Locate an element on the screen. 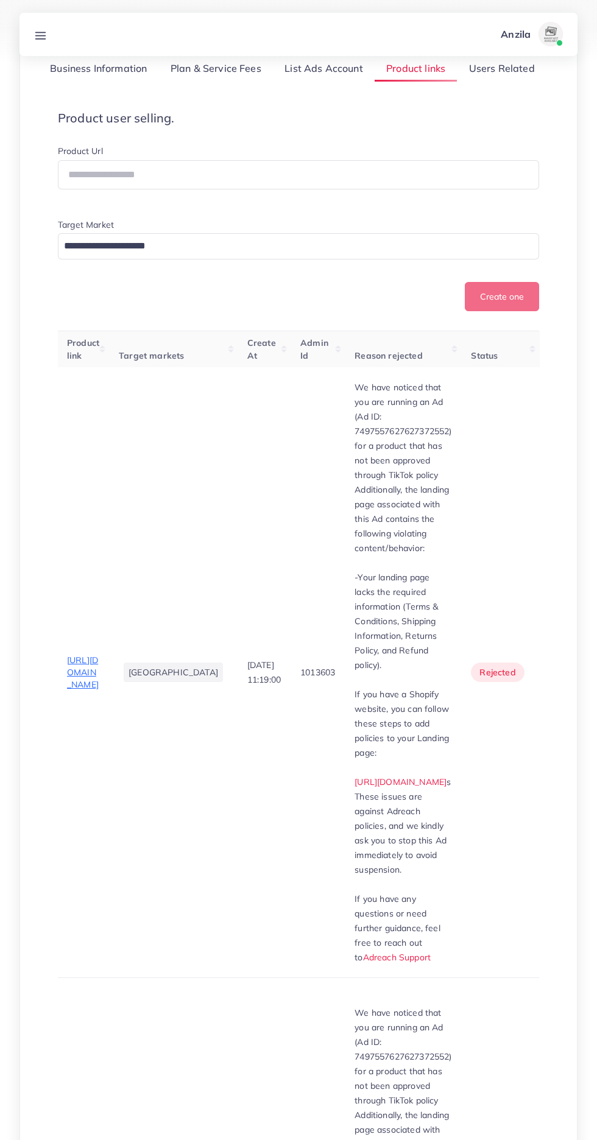 The height and width of the screenshot is (1140, 597). p: Anzila is located at coordinates (515, 34).